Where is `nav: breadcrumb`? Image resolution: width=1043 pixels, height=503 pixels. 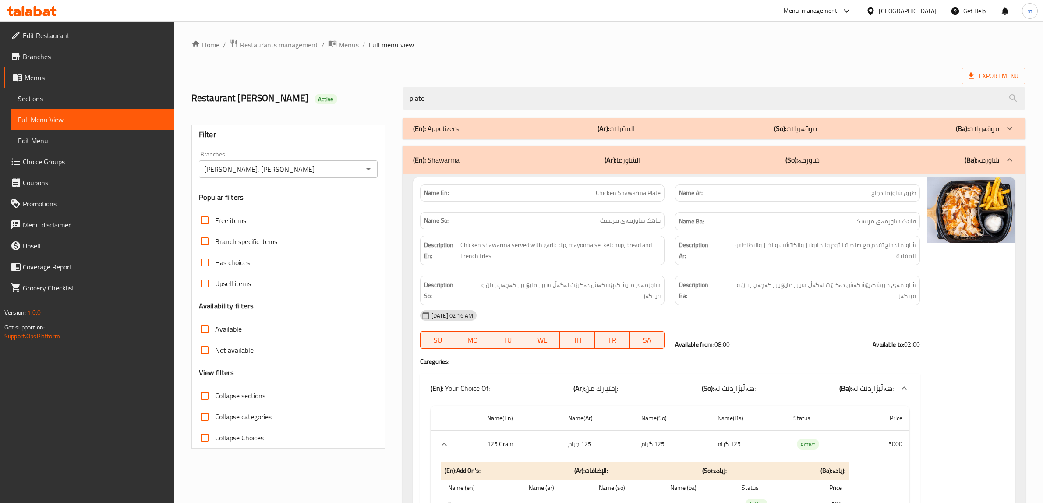
nav: breadcrumb is located at coordinates (608, 45).